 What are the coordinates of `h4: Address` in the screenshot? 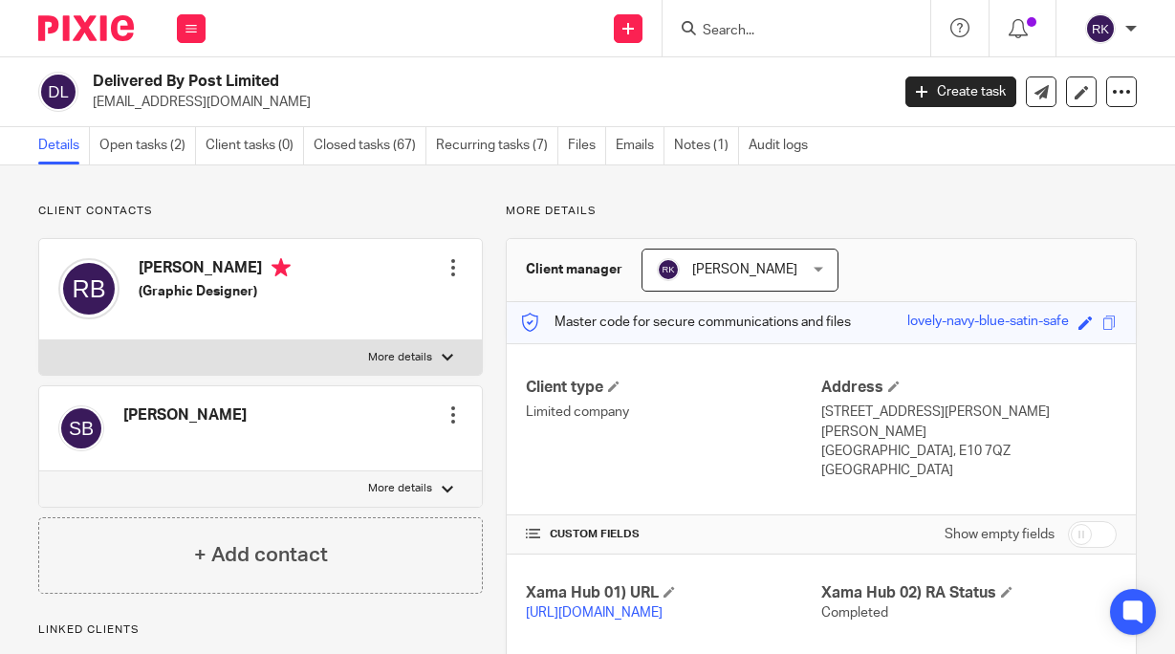 It's located at (969, 387).